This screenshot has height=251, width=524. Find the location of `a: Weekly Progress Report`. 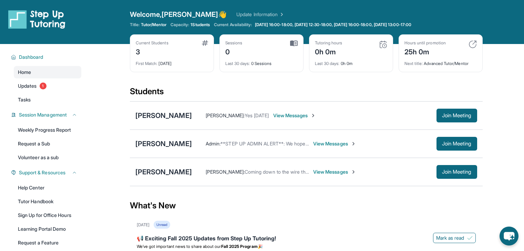

a: Weekly Progress Report is located at coordinates (48, 130).